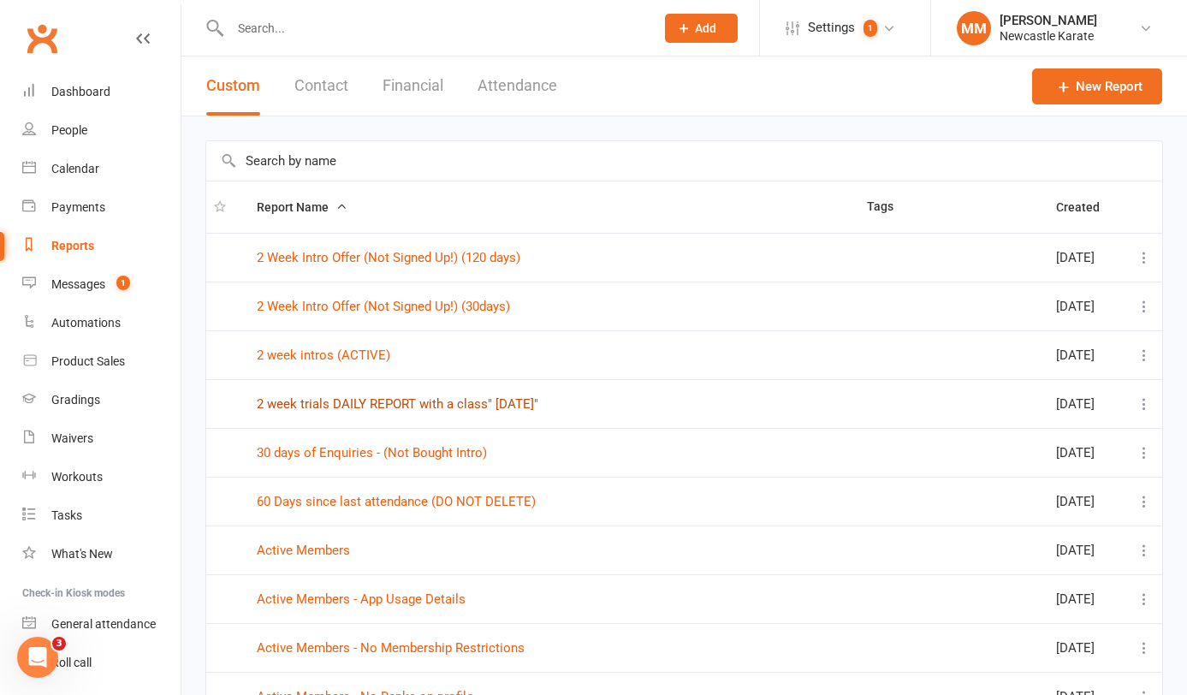 This screenshot has height=695, width=1187. Describe the element at coordinates (101, 207) in the screenshot. I see `a: Payments` at that location.